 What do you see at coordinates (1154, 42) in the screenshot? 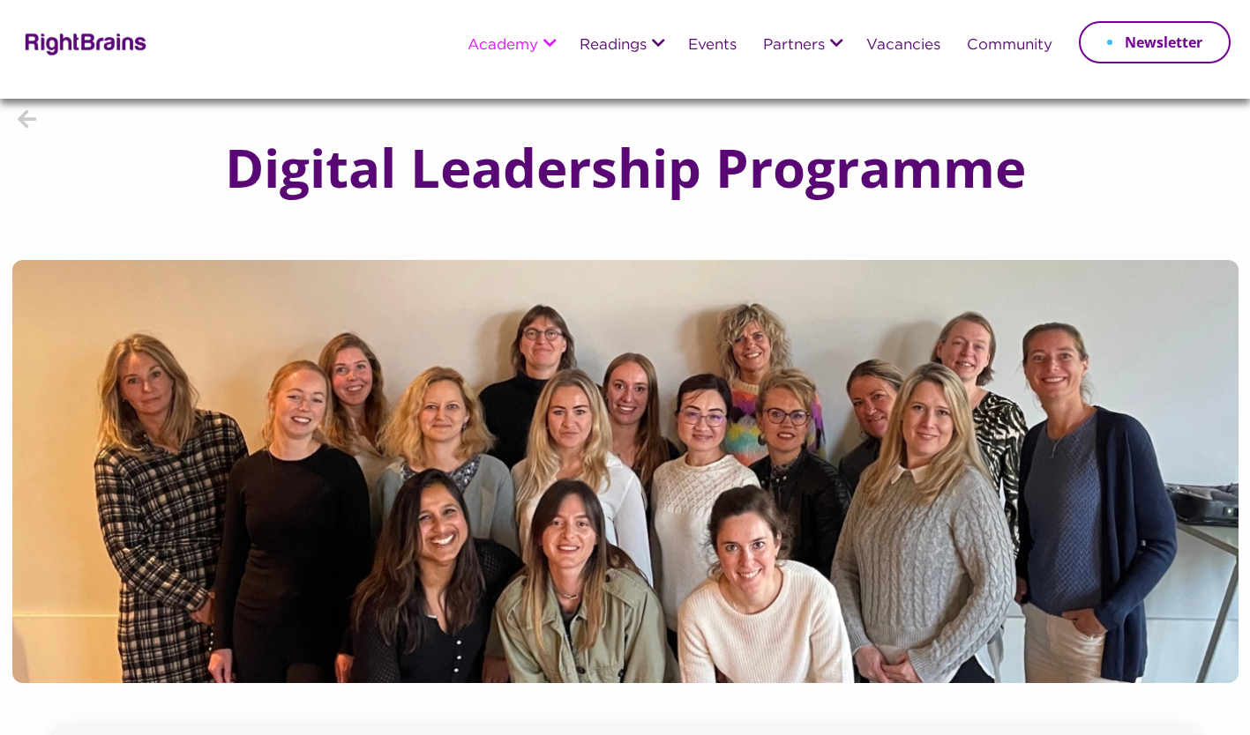
I see `a: Newsletter` at bounding box center [1154, 42].